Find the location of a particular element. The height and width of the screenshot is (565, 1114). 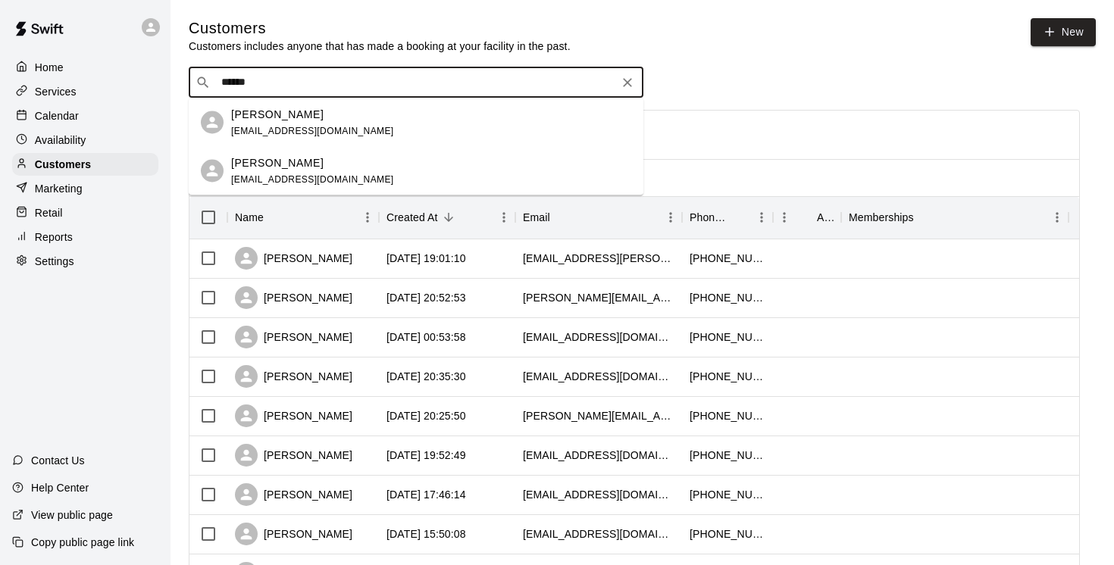

a: Reports is located at coordinates (85, 237).